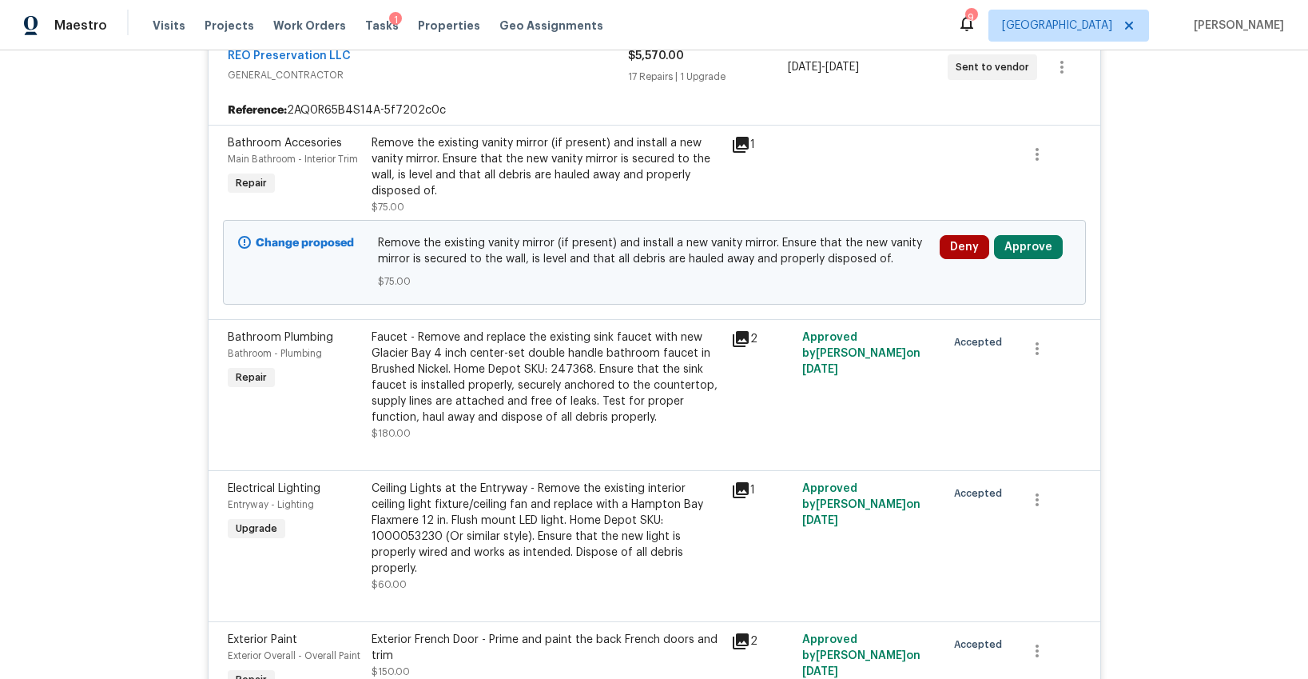  What do you see at coordinates (169, 26) in the screenshot?
I see `span: Visits` at bounding box center [169, 26].